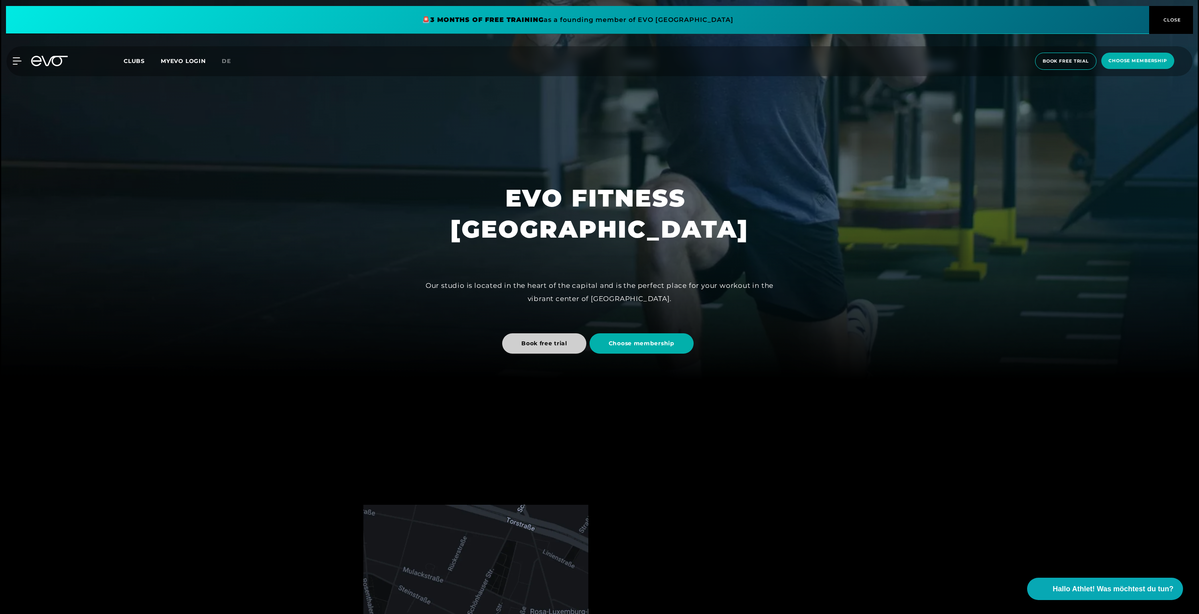 The image size is (1199, 614). Describe the element at coordinates (1113, 589) in the screenshot. I see `span: Hallo Athlet! Was möchtest du tun?` at that location.